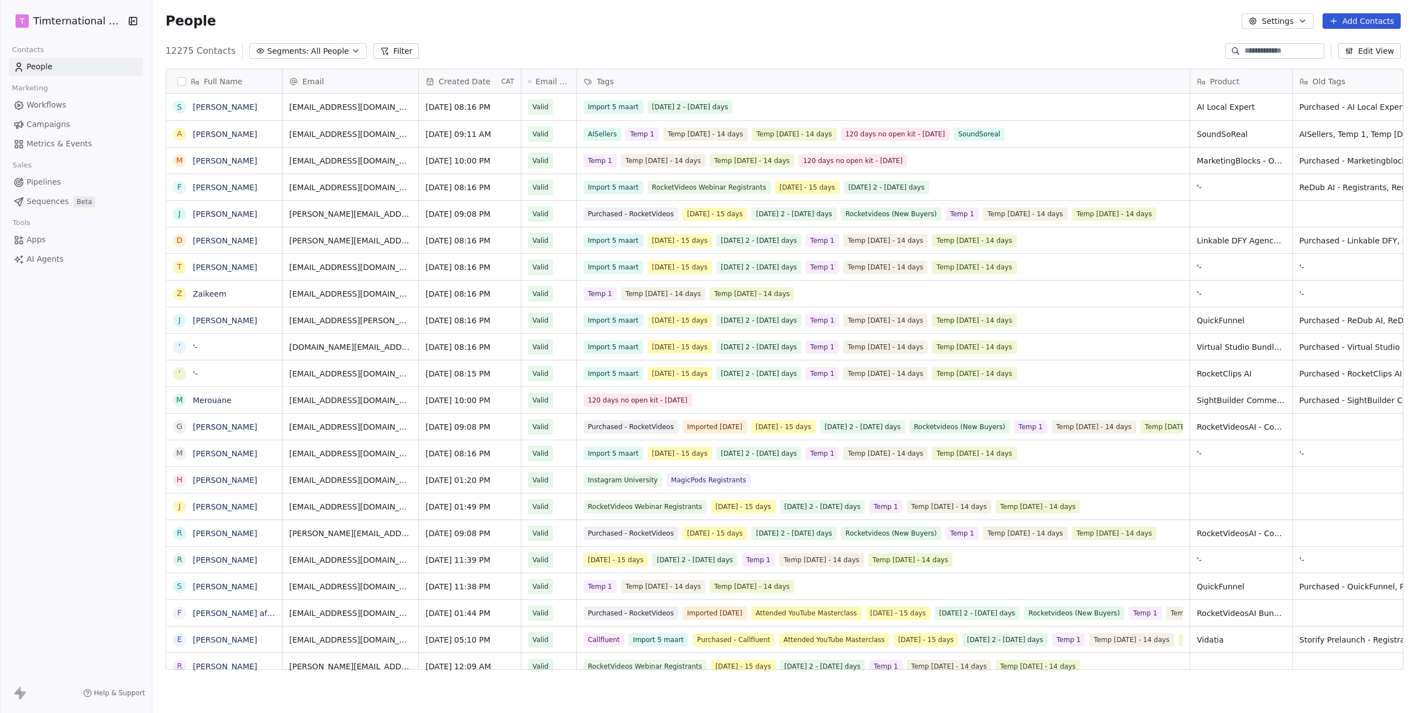 The width and height of the screenshot is (1414, 713). What do you see at coordinates (179, 426) in the screenshot?
I see `div: G` at bounding box center [179, 426].